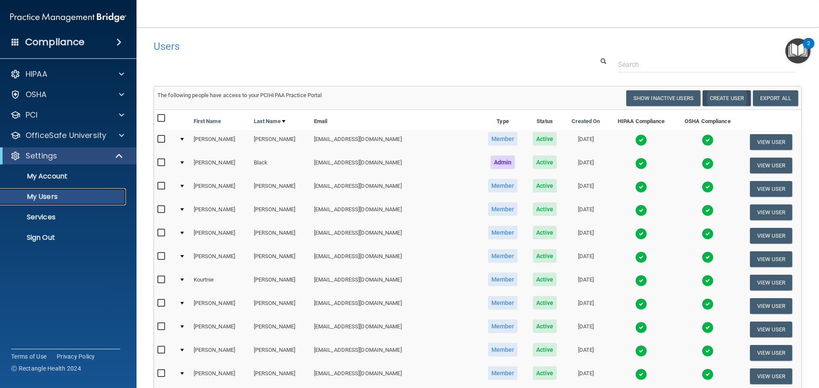  I want to click on span: The following people have access to your PCIHIPAA Practice Portal, so click(240, 95).